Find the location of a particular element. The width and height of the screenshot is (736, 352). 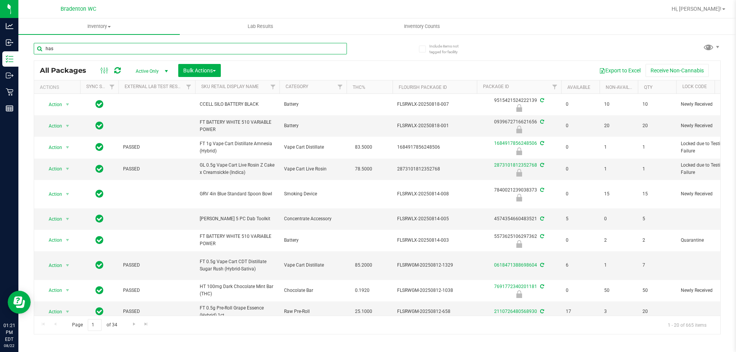

span: 50 is located at coordinates (657, 291).